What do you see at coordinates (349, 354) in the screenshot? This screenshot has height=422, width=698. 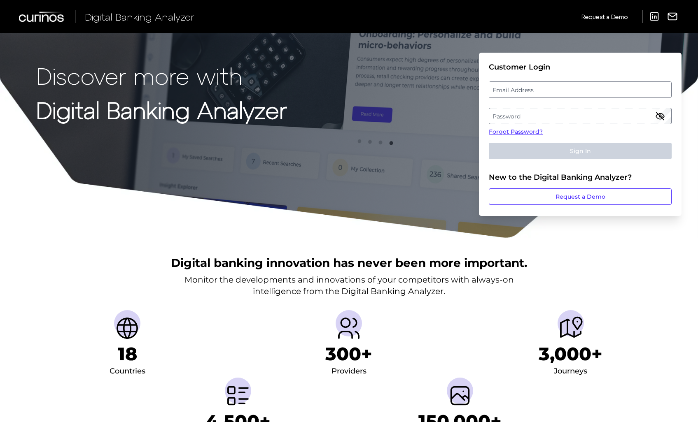 I see `h1: 300+` at bounding box center [349, 354].